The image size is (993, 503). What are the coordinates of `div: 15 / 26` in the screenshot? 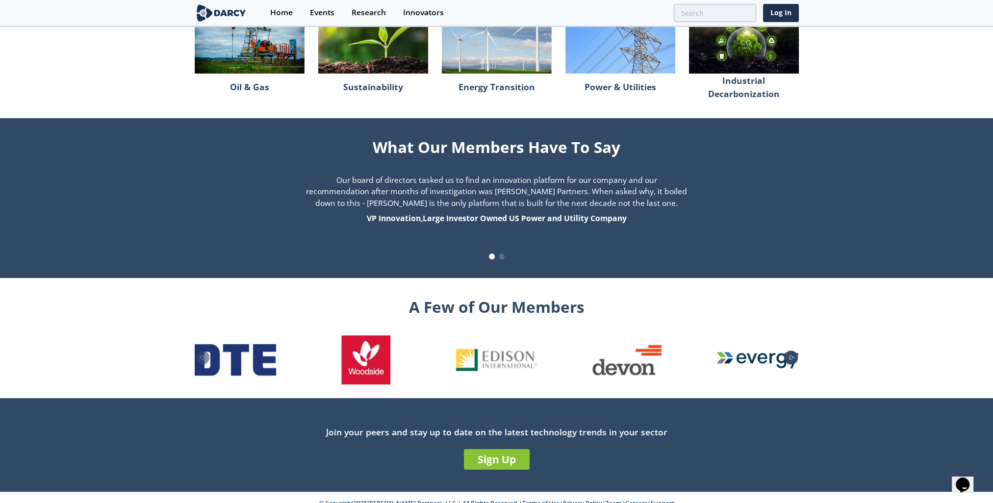 It's located at (496, 360).